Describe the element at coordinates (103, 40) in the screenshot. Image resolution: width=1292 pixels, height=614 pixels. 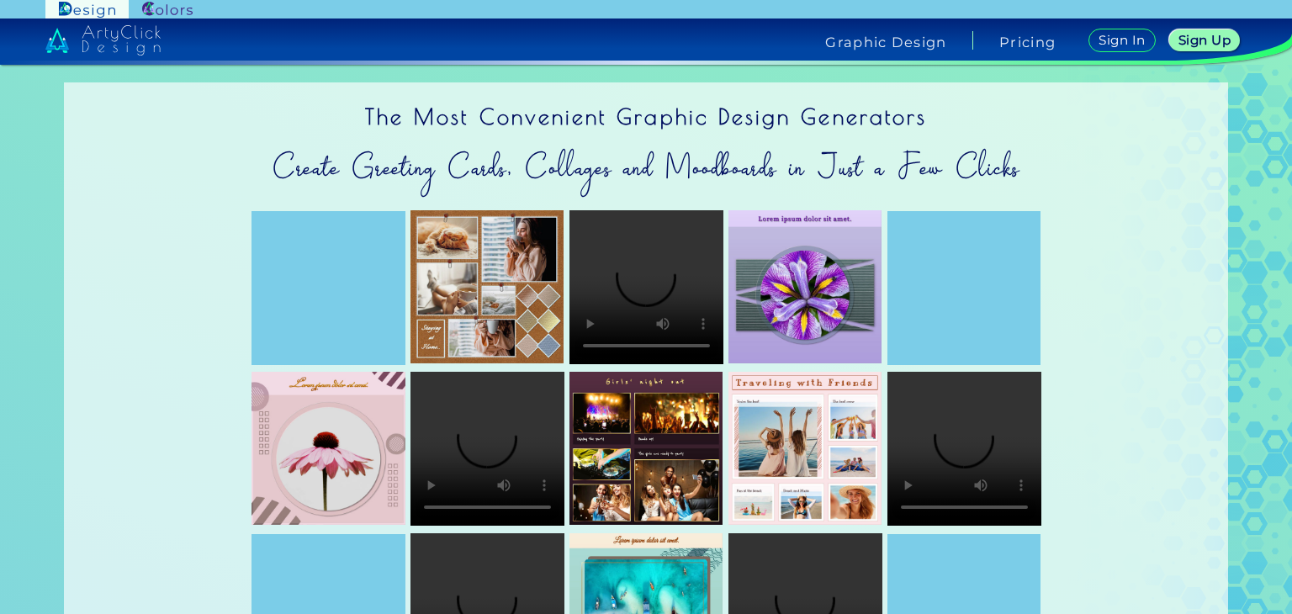
I see `img: artyclick_design_logo_white_combined_path.svg` at that location.